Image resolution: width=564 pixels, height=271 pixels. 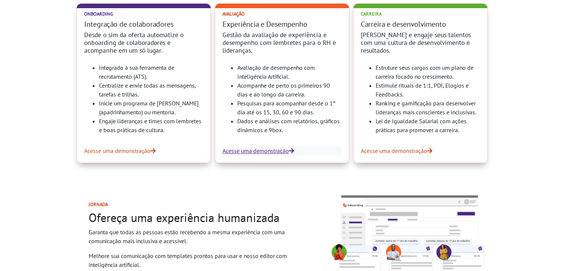 What do you see at coordinates (428, 125) in the screenshot?
I see `li: Lei de Igualdade Salarial com ações práticas para promover a carreira.` at bounding box center [428, 125].